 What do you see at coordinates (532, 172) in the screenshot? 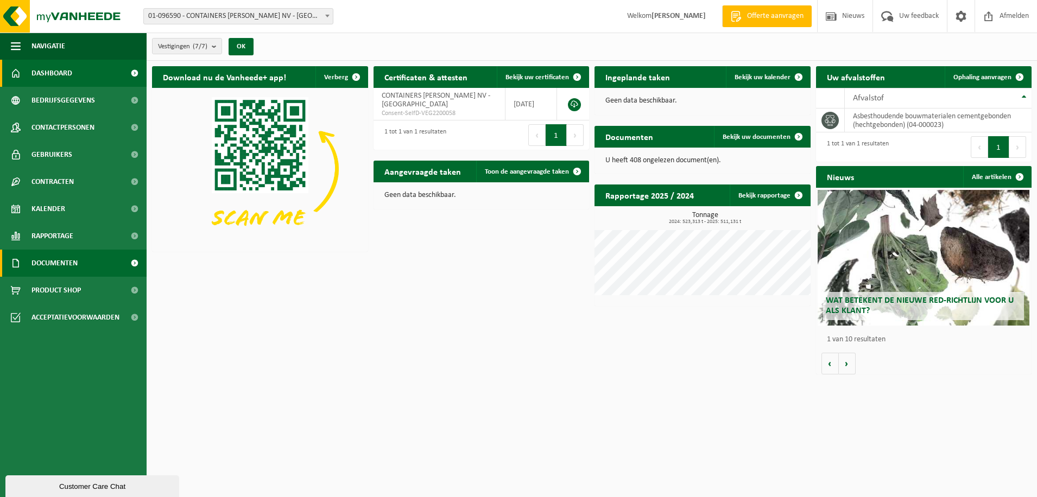
I see `a: Toon de aangevraagde taken` at bounding box center [532, 172].